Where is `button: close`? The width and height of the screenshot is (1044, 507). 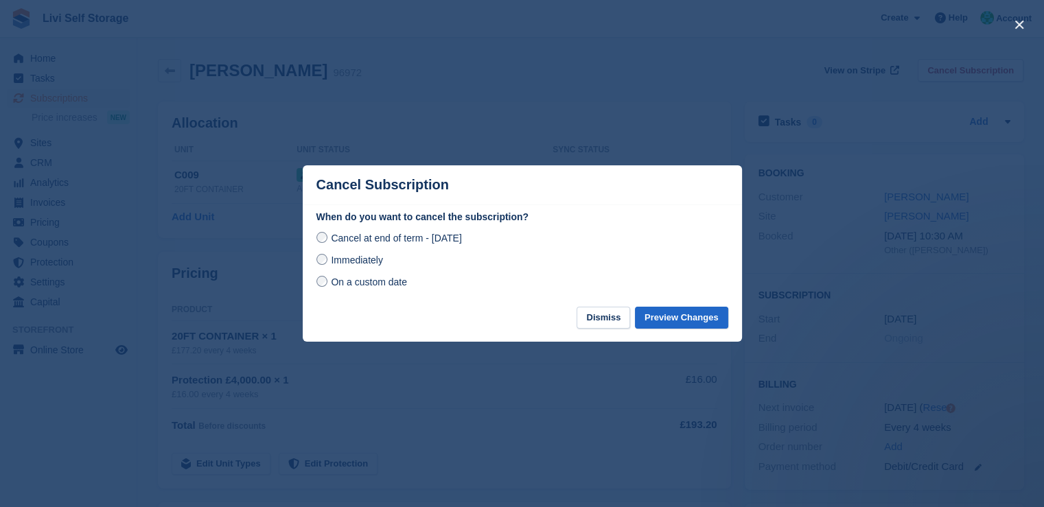 button: close is located at coordinates (1020, 25).